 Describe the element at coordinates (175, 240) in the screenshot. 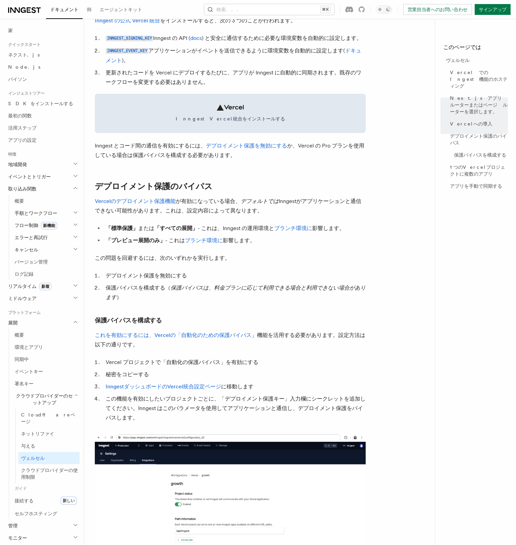

I see `font: - これは` at that location.